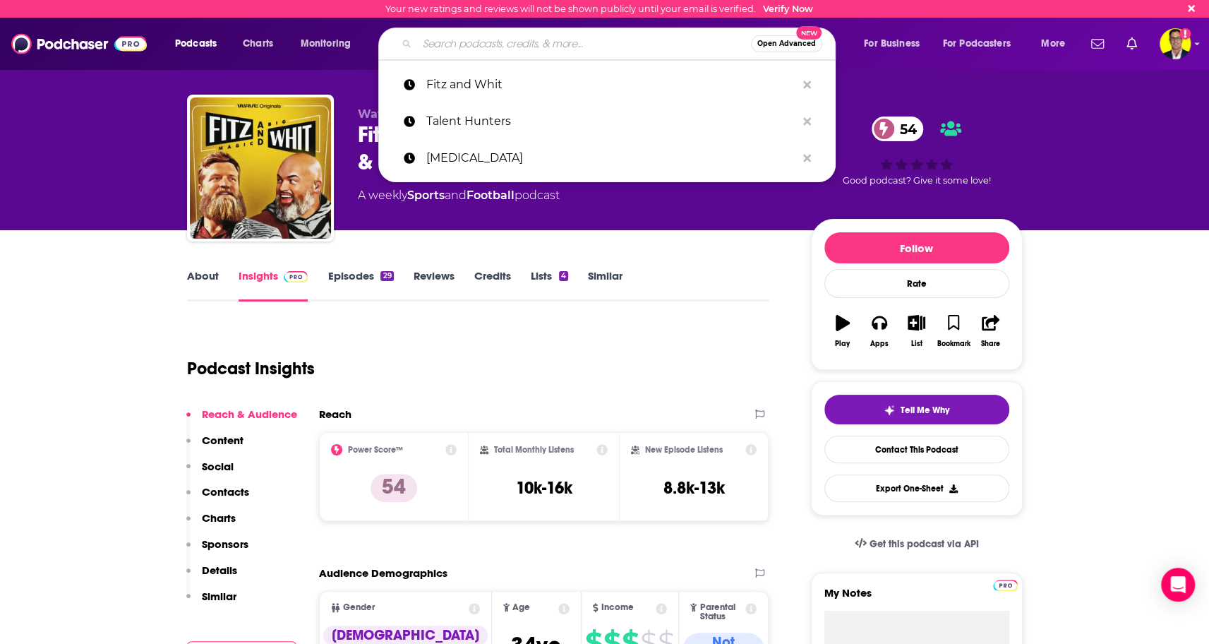 Image resolution: width=1209 pixels, height=644 pixels. Describe the element at coordinates (990, 331) in the screenshot. I see `button: Share` at that location.